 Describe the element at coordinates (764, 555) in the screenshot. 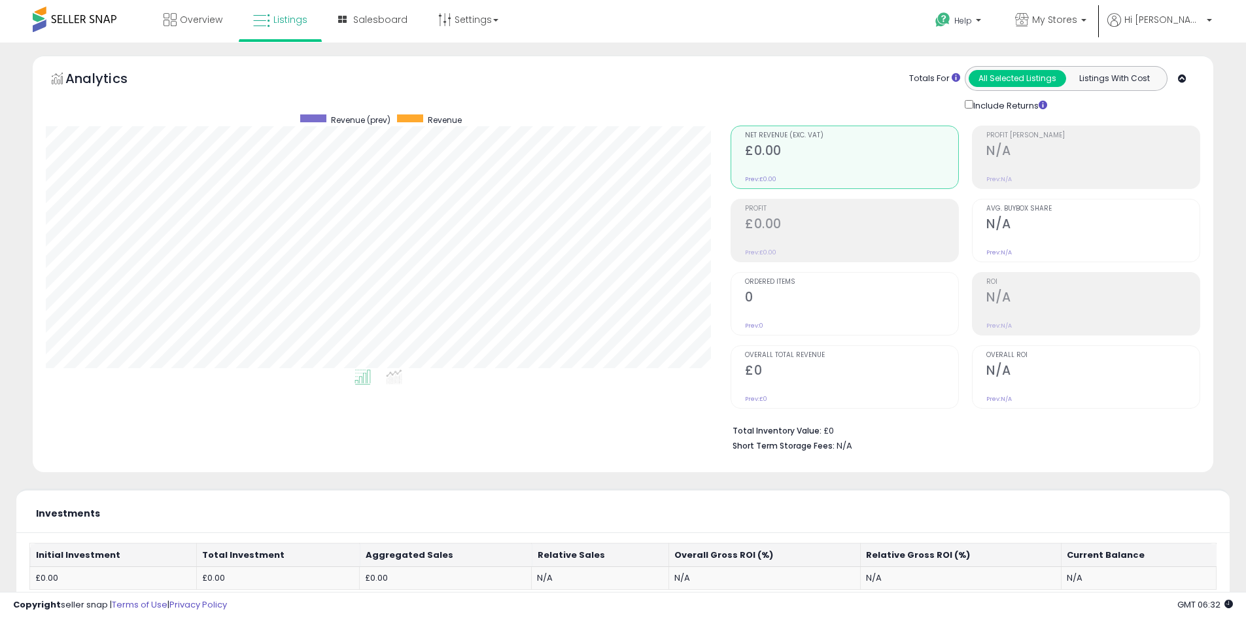

I see `th: Overall Gross ROI (%)` at that location.